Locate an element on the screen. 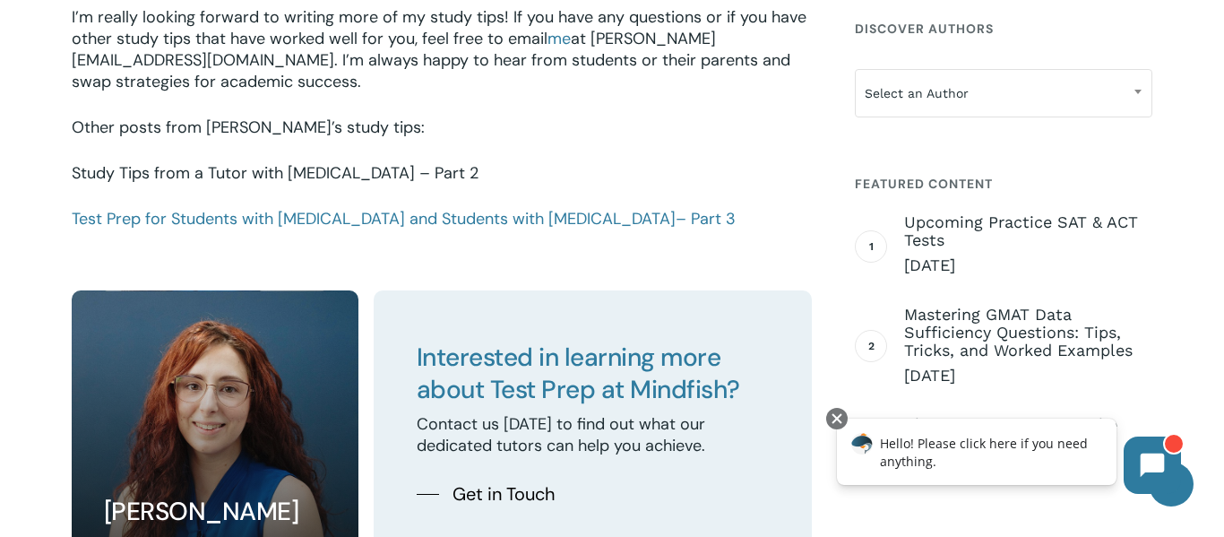 The image size is (1224, 537). h4: Featured Content is located at coordinates (1003, 184).